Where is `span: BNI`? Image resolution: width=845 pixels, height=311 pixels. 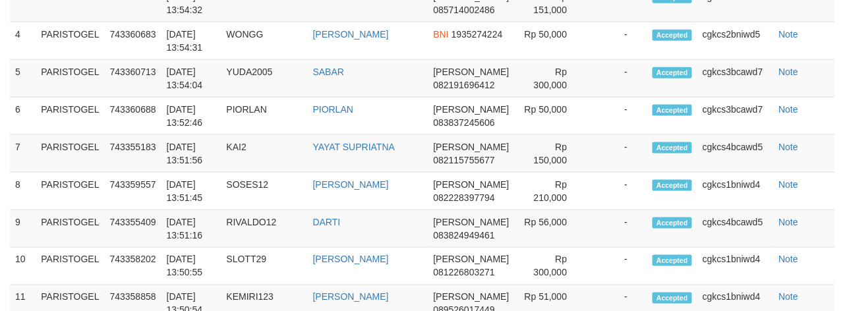
span: BNI is located at coordinates (441, 34).